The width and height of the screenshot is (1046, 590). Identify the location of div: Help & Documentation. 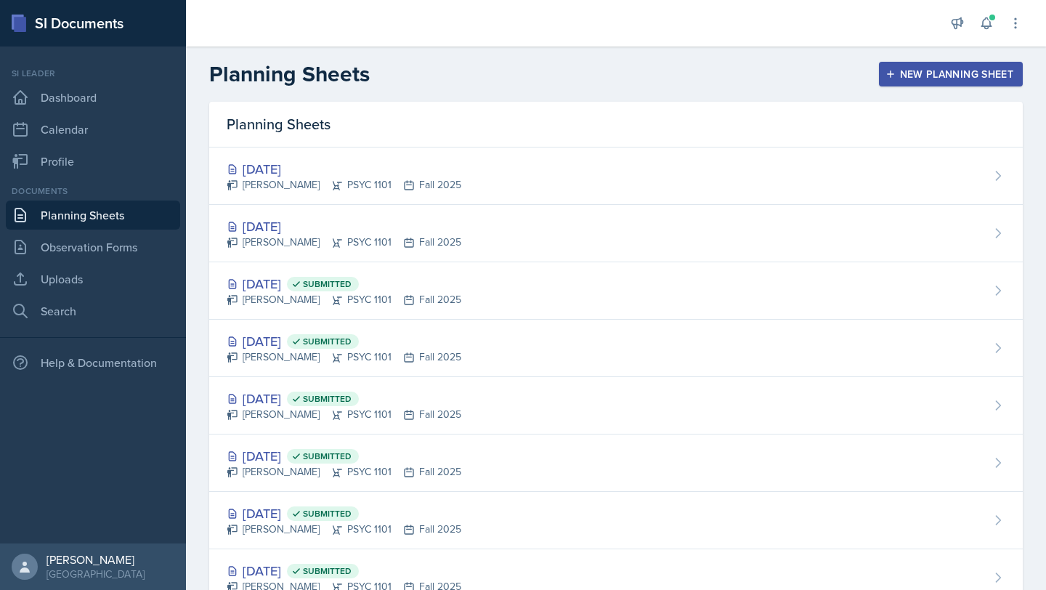
(93, 363).